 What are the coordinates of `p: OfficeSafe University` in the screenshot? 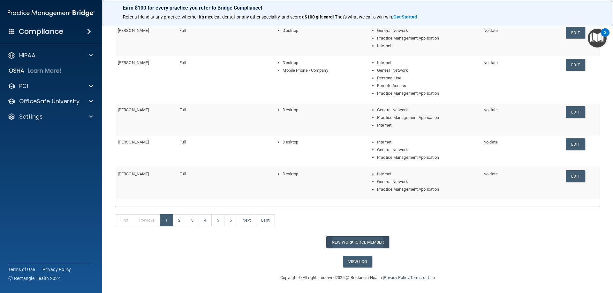 It's located at (49, 102).